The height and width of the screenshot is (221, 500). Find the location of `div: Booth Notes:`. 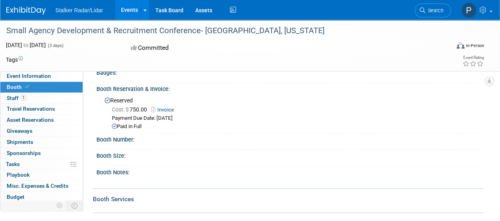

div: Booth Notes: is located at coordinates (290, 171).